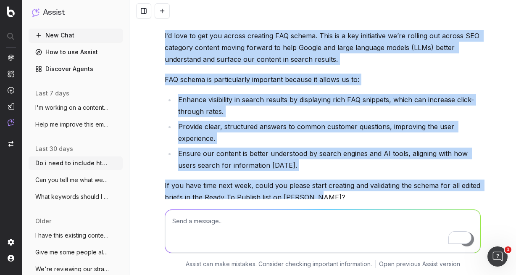 The width and height of the screenshot is (516, 275). I want to click on h1: Assist, so click(54, 13).